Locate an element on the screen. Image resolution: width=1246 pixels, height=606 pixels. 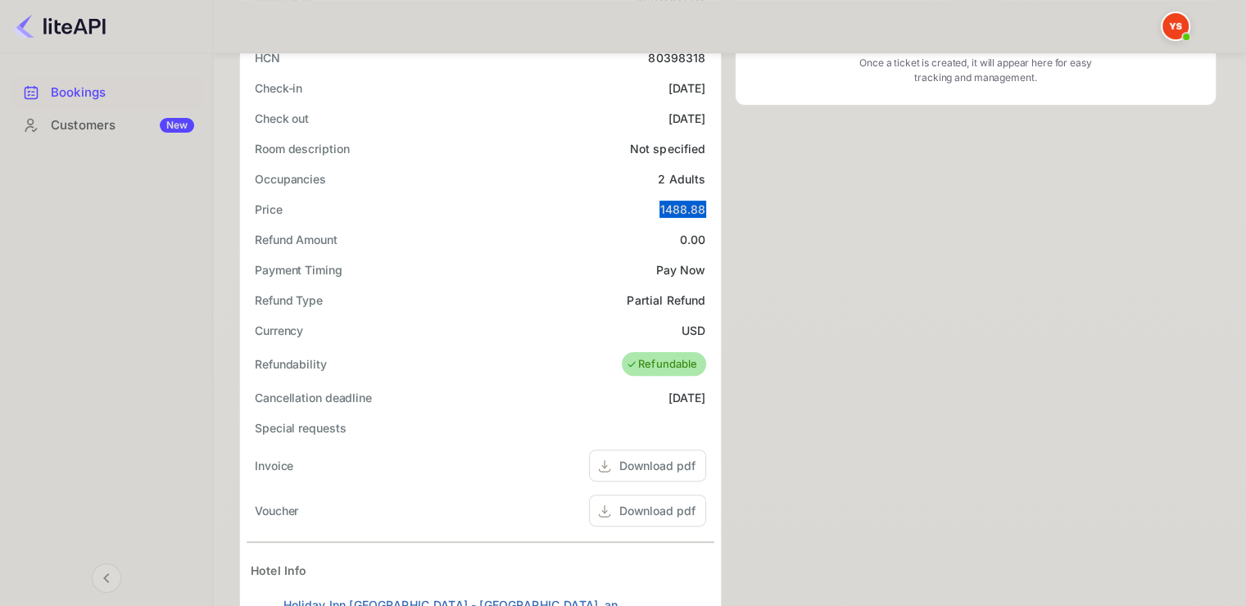
div: Voucher is located at coordinates (276, 510).